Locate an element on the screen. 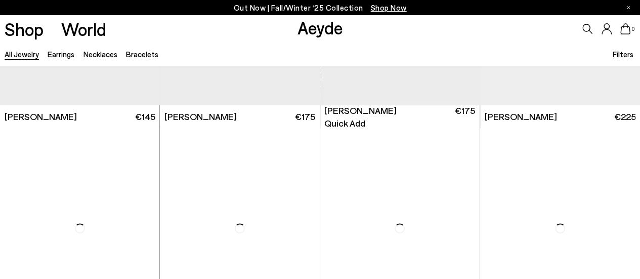 The height and width of the screenshot is (279, 640). ul: variant is located at coordinates (345, 123).